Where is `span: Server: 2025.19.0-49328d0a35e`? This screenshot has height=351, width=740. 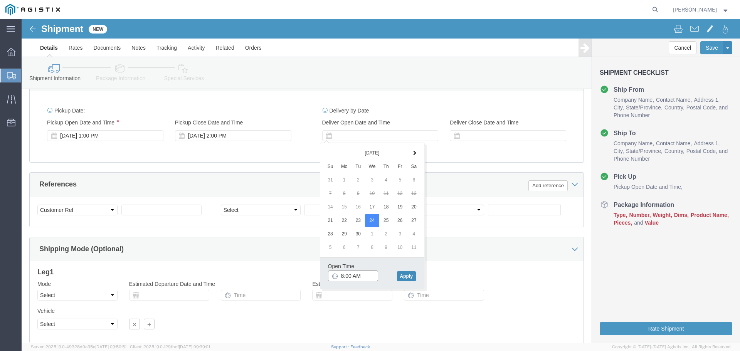 span: Server: 2025.19.0-49328d0a35e is located at coordinates (79, 347).